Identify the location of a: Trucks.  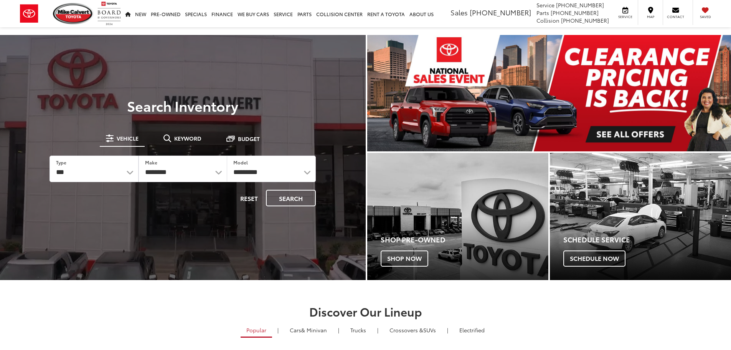
(358, 330).